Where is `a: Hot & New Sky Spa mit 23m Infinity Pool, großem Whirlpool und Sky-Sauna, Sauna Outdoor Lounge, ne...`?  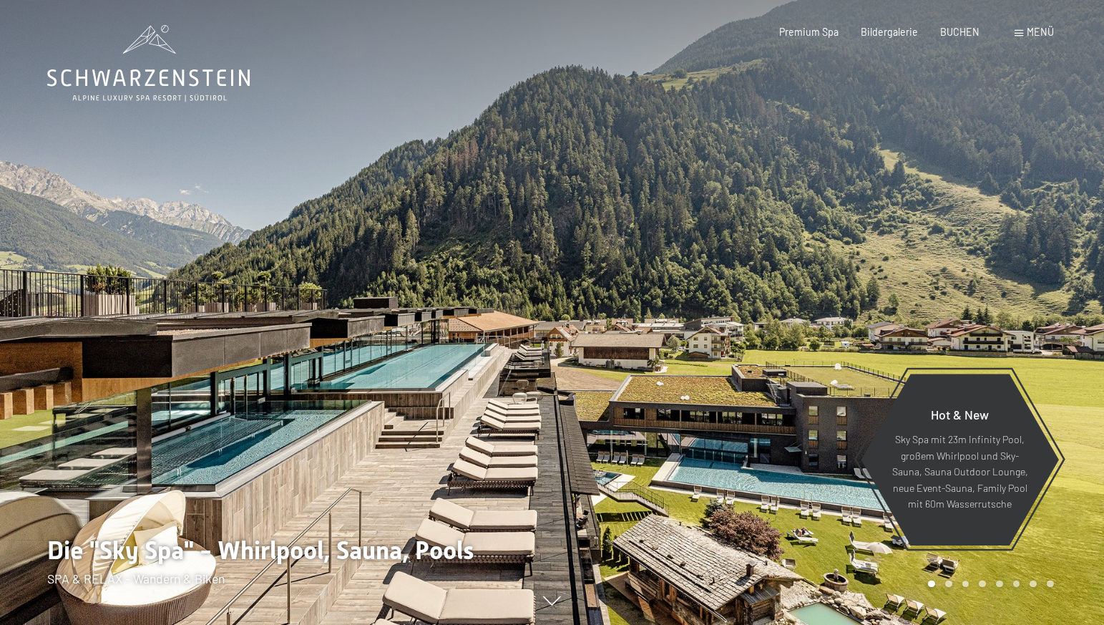
a: Hot & New Sky Spa mit 23m Infinity Pool, großem Whirlpool und Sky-Sauna, Sauna Outdoor Lounge, ne... is located at coordinates (960, 460).